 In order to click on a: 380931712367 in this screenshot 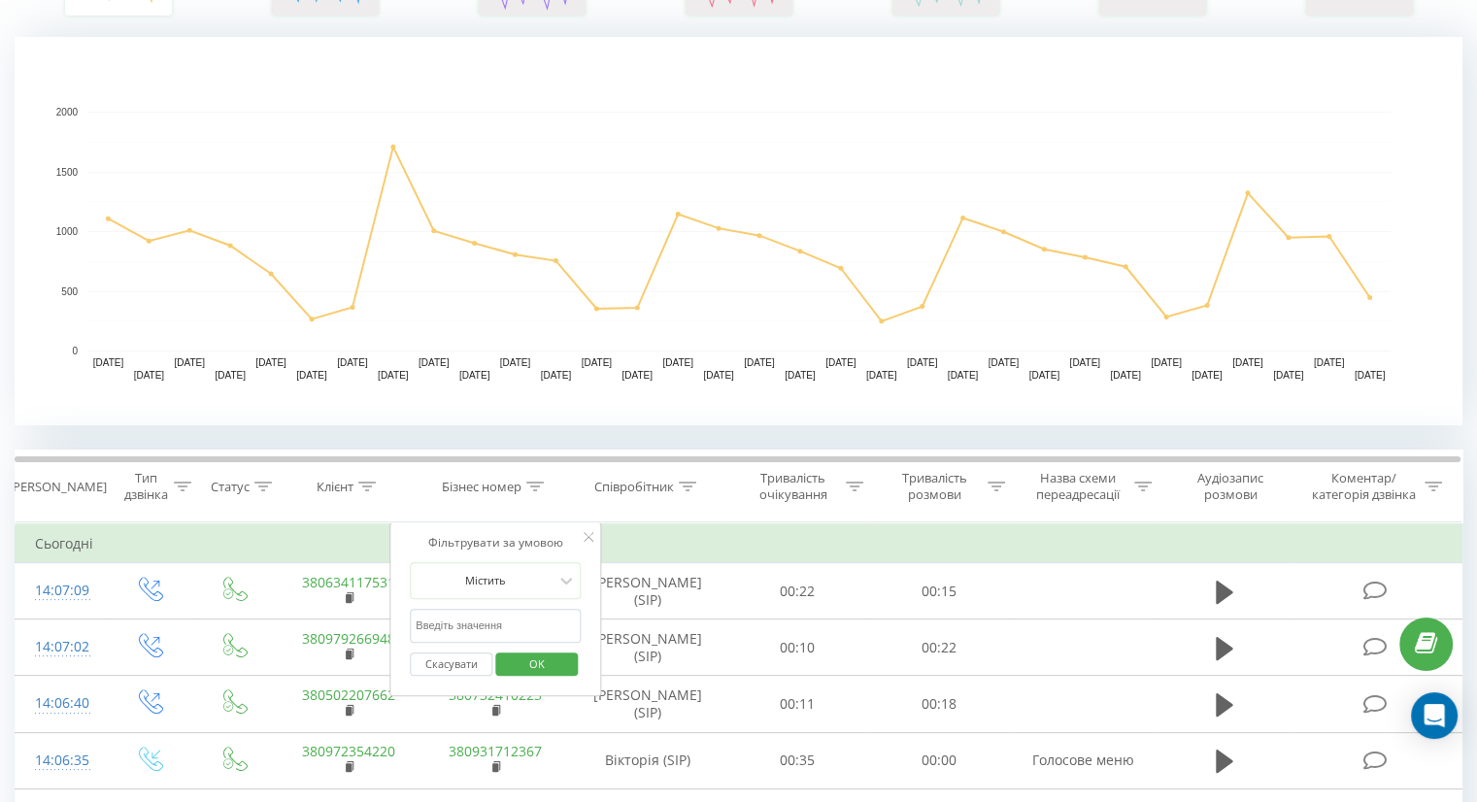, I will do `click(495, 751)`.